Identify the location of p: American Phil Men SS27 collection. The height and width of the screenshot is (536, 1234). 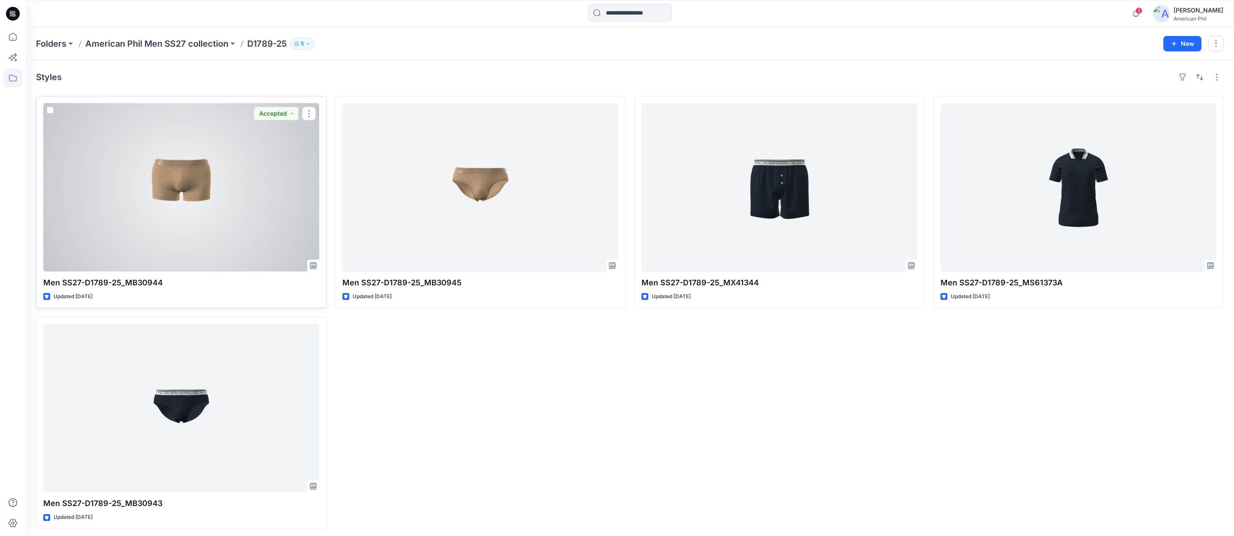
(157, 44).